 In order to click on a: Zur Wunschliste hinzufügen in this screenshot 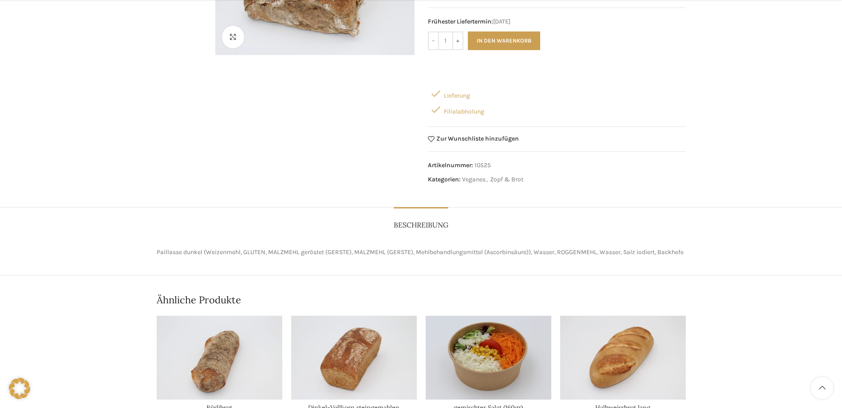, I will do `click(473, 139)`.